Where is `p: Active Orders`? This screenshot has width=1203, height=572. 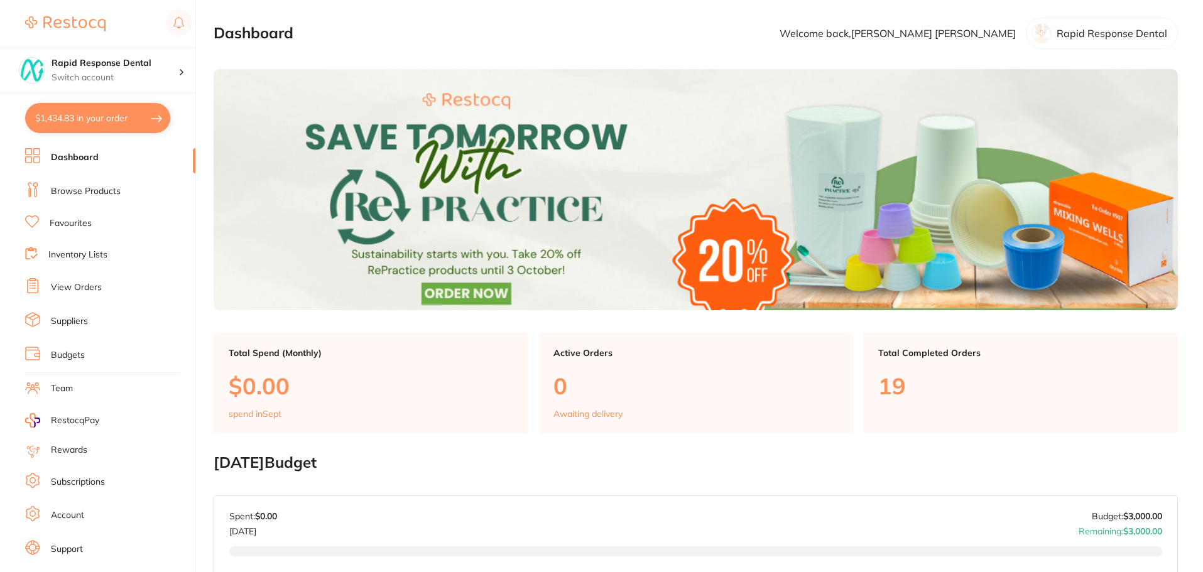
p: Active Orders is located at coordinates (695, 353).